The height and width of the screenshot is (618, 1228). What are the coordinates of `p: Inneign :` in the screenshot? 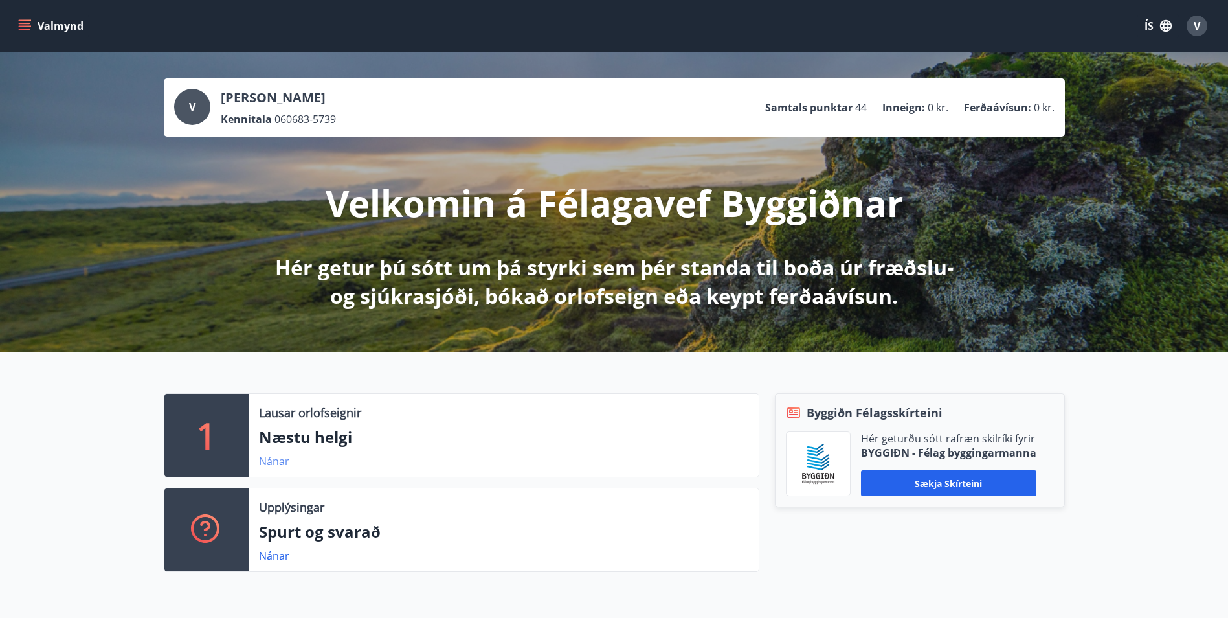 It's located at (904, 107).